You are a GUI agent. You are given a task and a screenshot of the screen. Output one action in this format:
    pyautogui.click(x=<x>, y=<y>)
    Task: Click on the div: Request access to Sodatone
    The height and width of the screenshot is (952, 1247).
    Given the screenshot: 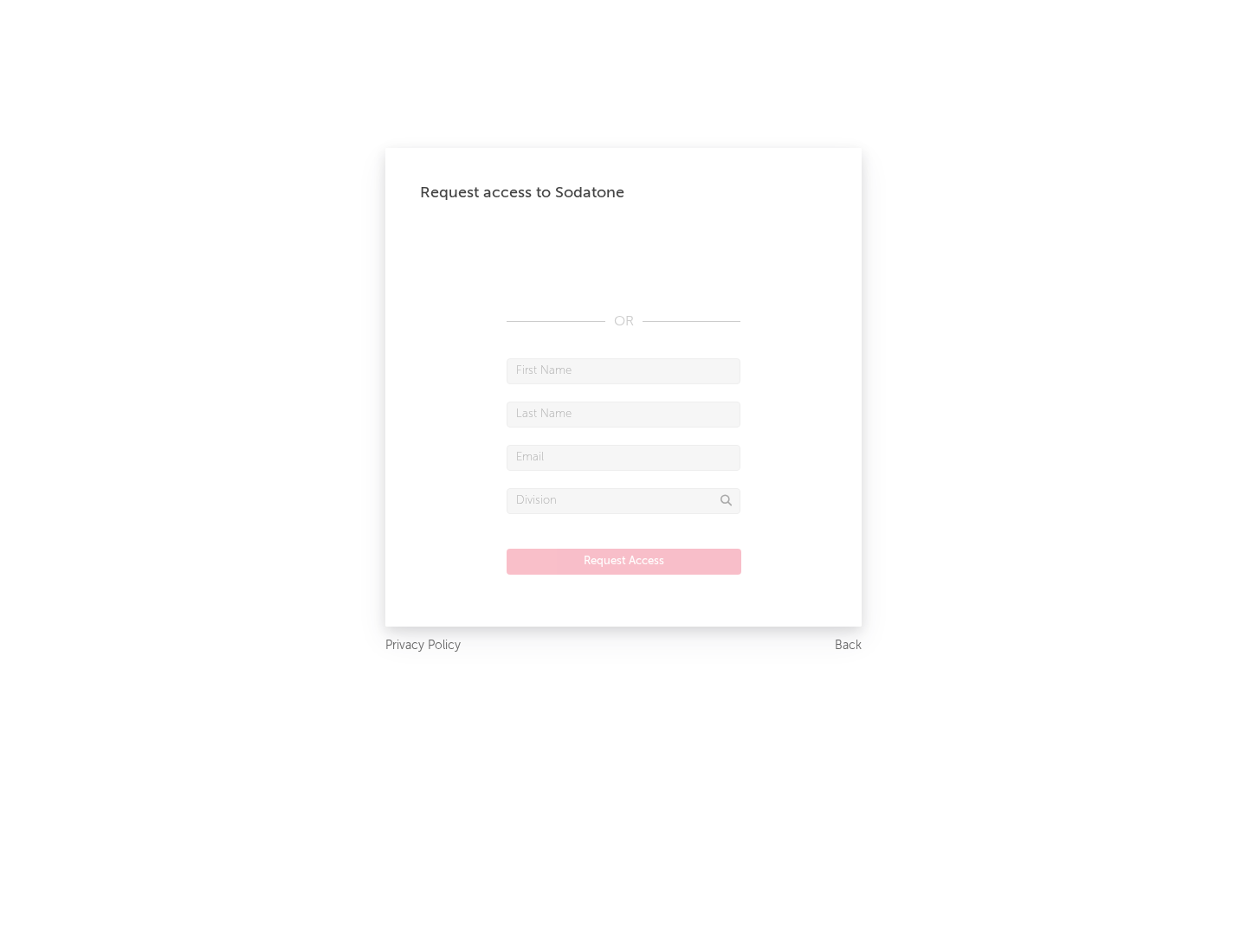 What is the action you would take?
    pyautogui.click(x=623, y=193)
    